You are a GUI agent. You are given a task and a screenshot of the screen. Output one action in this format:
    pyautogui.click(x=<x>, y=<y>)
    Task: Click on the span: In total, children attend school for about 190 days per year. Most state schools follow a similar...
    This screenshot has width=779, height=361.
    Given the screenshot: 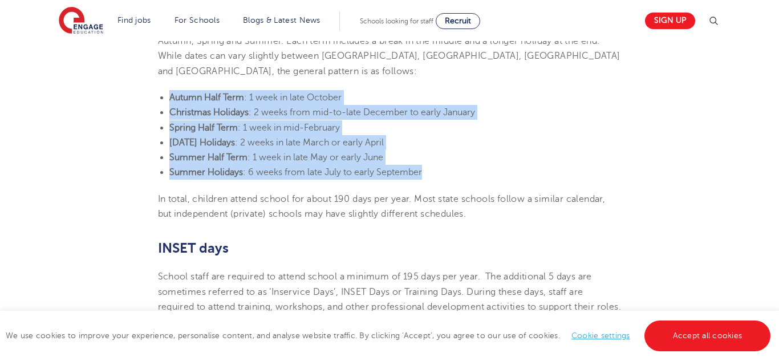 What is the action you would take?
    pyautogui.click(x=382, y=206)
    